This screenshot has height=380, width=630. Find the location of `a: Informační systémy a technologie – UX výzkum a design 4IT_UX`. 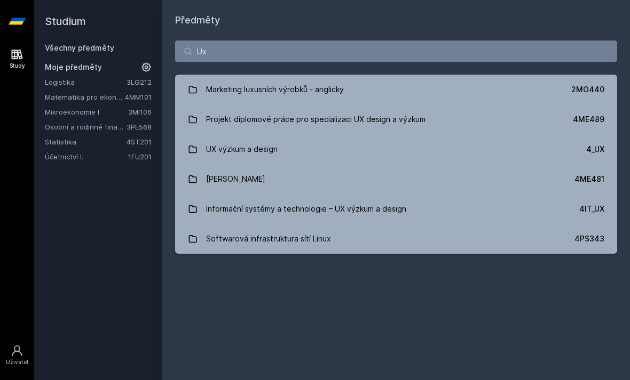

a: Informační systémy a technologie – UX výzkum a design 4IT_UX is located at coordinates (396, 209).